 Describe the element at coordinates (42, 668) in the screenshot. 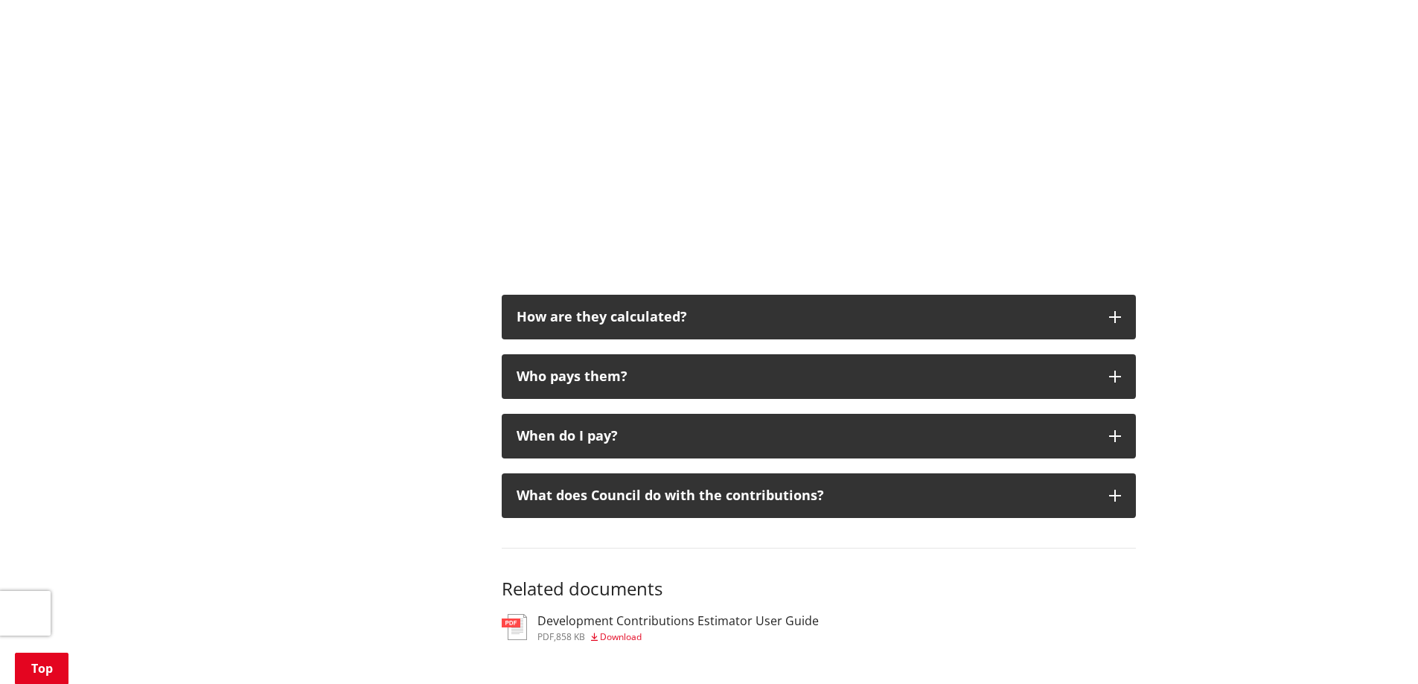

I see `a: Top` at that location.